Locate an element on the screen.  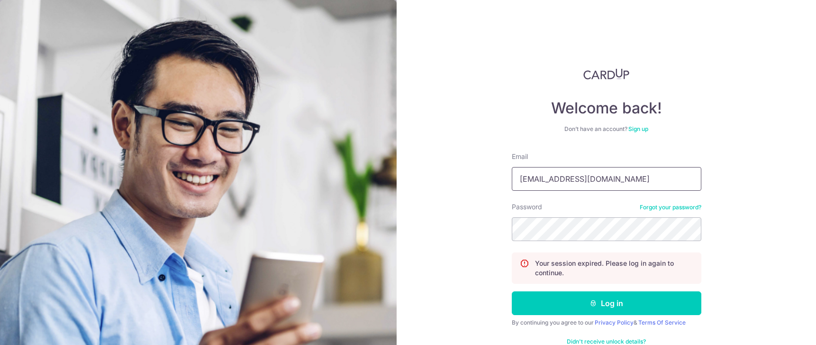
img: CardUp Logo is located at coordinates (607, 74).